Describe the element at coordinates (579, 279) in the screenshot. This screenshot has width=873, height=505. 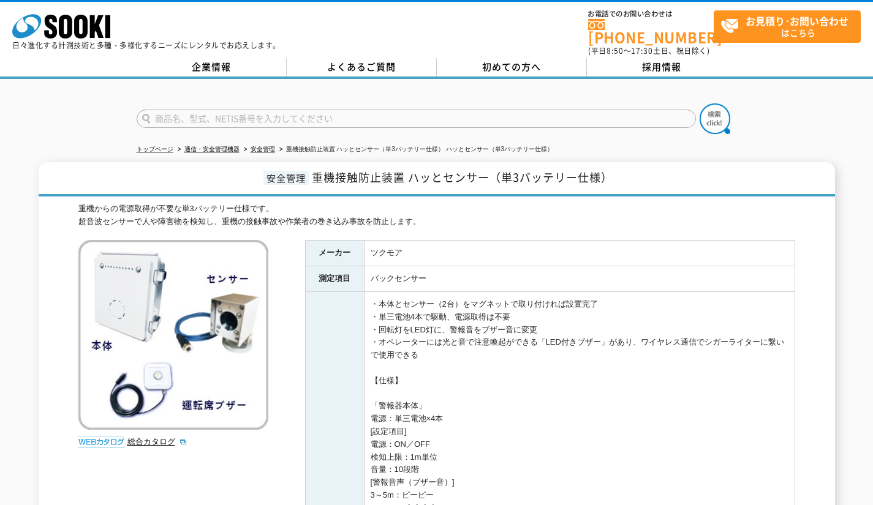
I see `td: バックセンサー` at that location.